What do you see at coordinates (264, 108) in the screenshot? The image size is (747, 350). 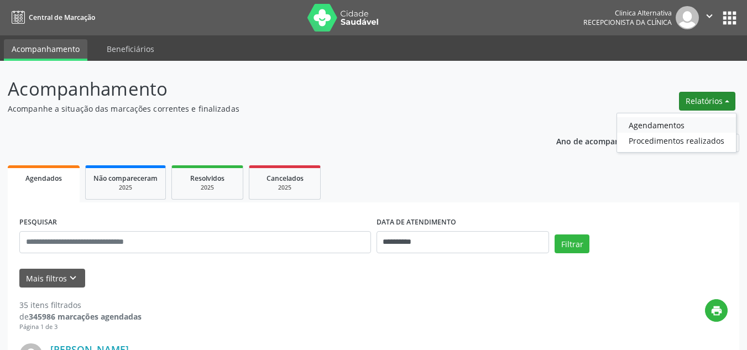 I see `p: Acompanhe a situação das marcações correntes e finalizadas` at bounding box center [264, 108].